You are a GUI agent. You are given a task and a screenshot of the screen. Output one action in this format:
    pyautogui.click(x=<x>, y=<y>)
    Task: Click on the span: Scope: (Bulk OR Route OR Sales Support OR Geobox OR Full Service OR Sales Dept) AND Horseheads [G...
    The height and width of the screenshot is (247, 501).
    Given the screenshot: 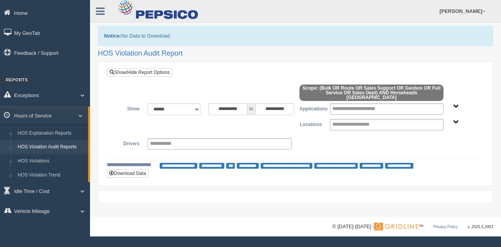 What is the action you would take?
    pyautogui.click(x=371, y=93)
    